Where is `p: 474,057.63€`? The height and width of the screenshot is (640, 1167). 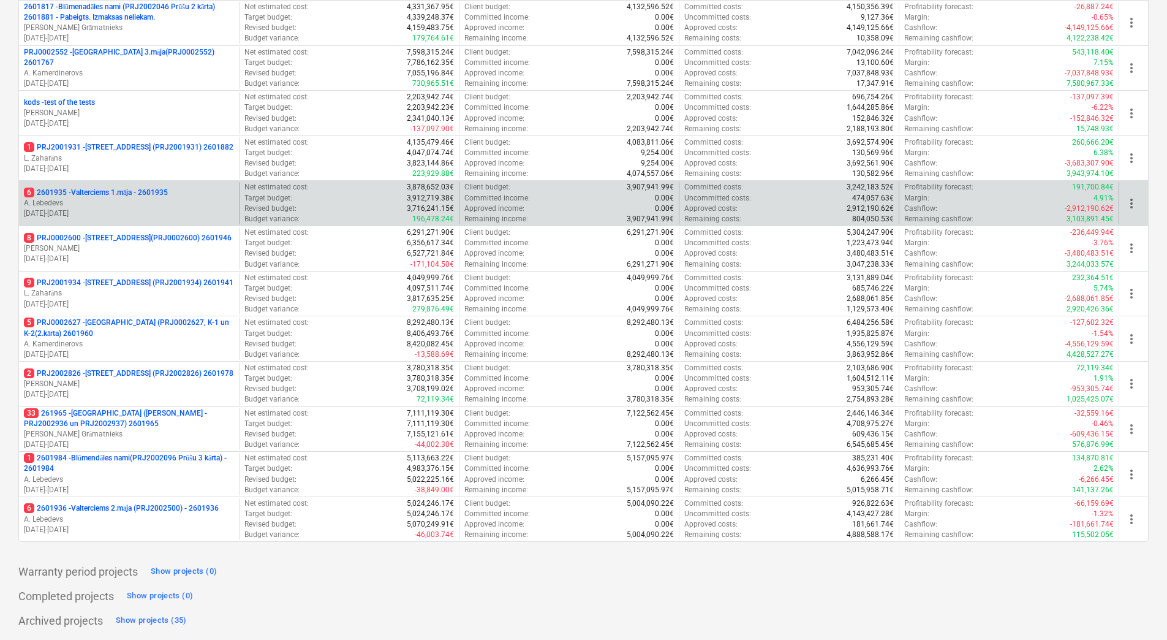 p: 474,057.63€ is located at coordinates (873, 198).